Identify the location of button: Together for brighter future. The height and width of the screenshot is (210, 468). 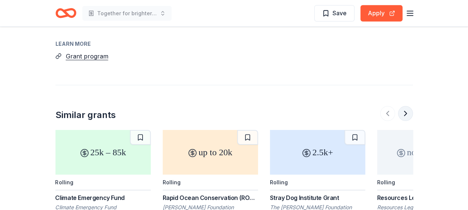
(127, 13).